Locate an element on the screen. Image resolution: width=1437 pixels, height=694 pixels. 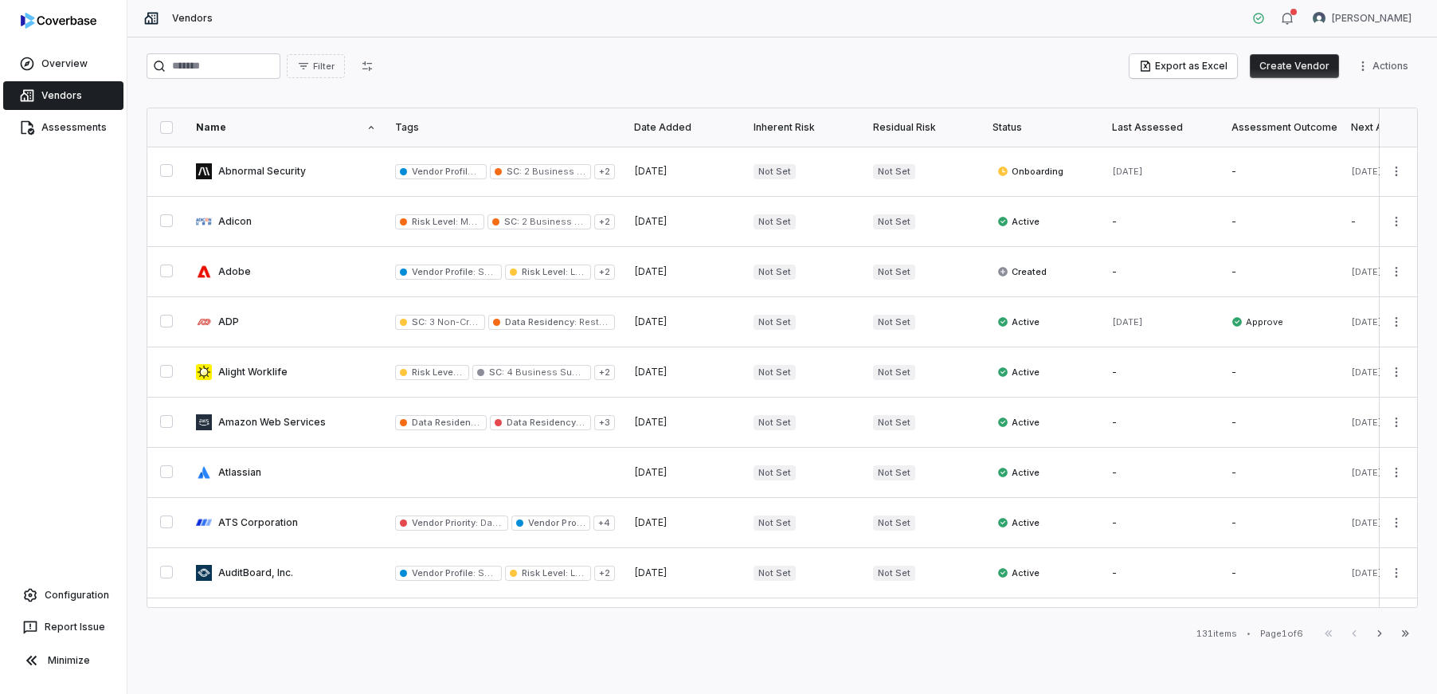
span: Data Processor is located at coordinates (513, 522).